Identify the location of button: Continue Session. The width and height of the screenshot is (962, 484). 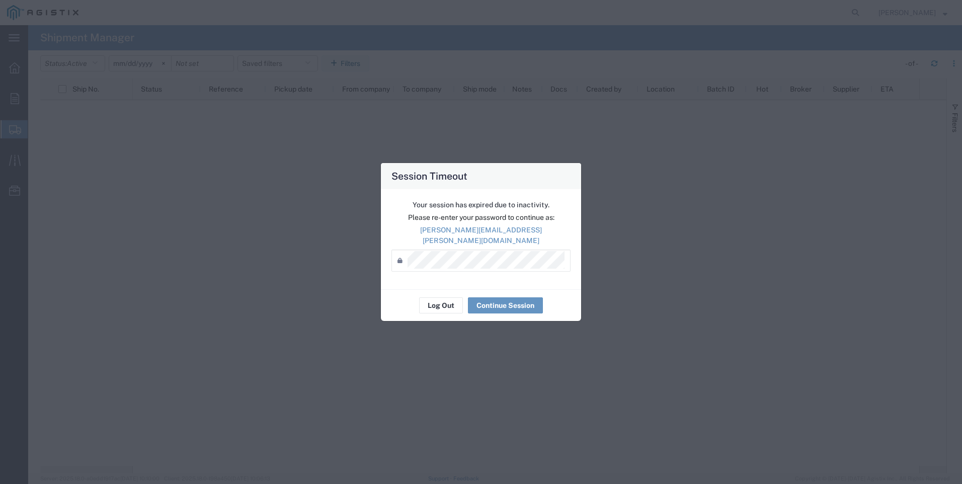
(505, 305).